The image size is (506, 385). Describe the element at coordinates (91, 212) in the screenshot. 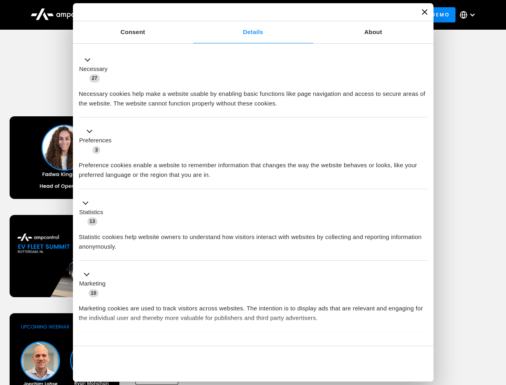

I see `label: Statistics` at that location.